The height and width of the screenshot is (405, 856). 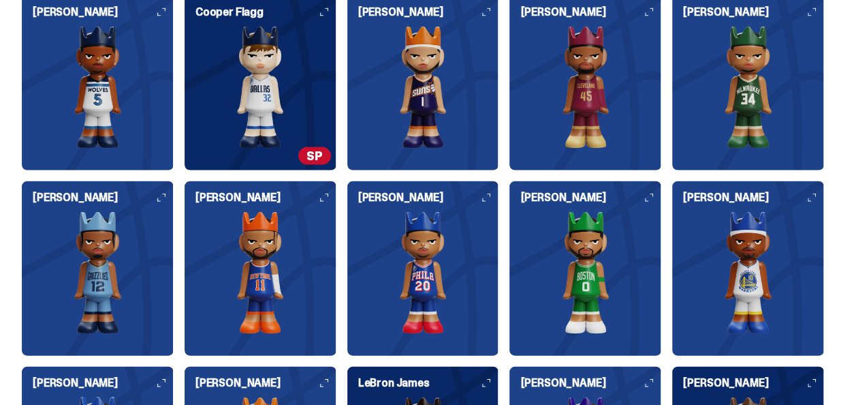 What do you see at coordinates (315, 156) in the screenshot?
I see `span: SP` at bounding box center [315, 156].